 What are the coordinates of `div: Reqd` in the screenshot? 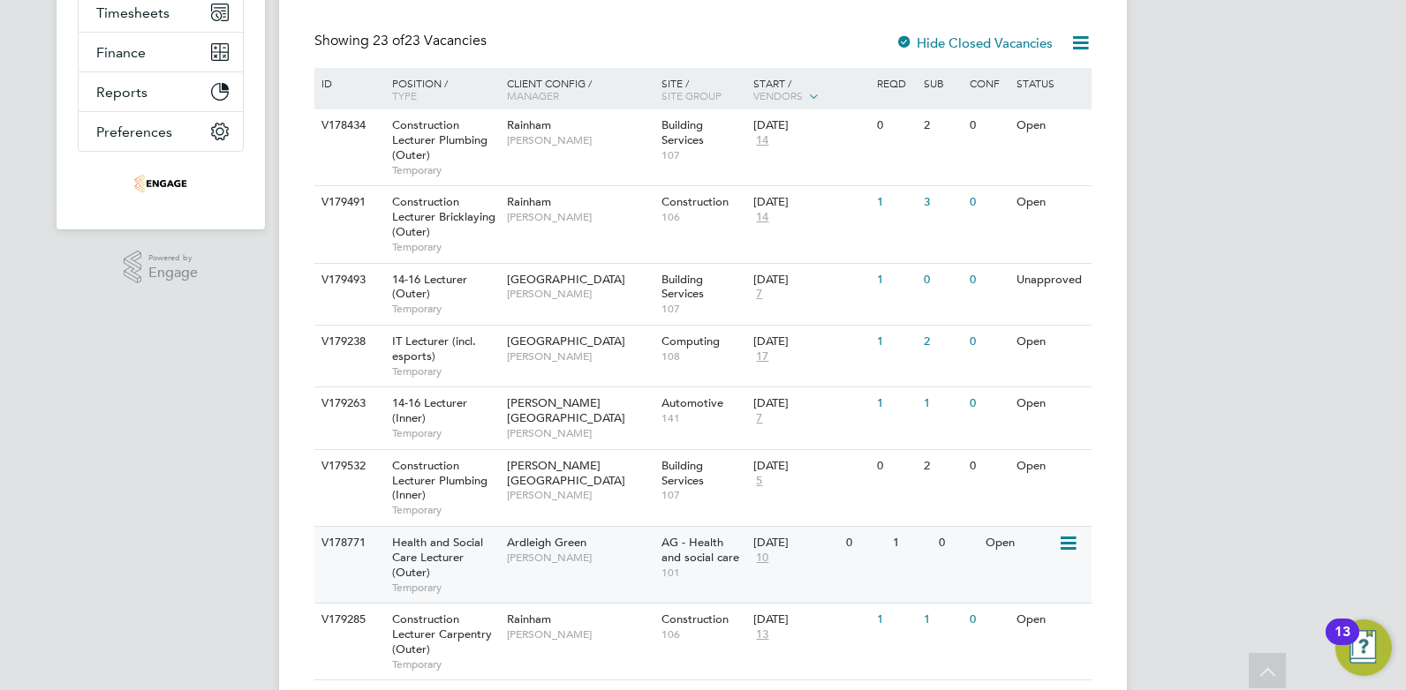 It's located at (895, 83).